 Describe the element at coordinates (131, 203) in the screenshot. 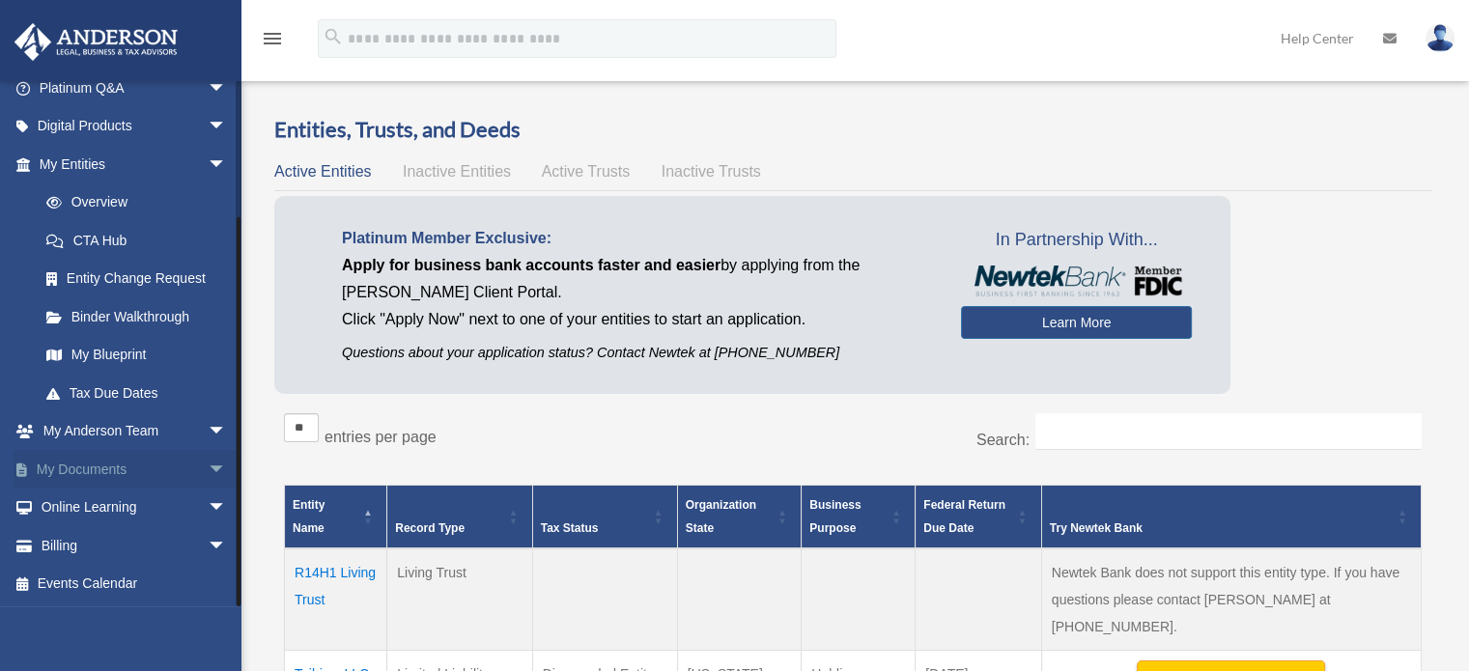

I see `a: Overview` at that location.